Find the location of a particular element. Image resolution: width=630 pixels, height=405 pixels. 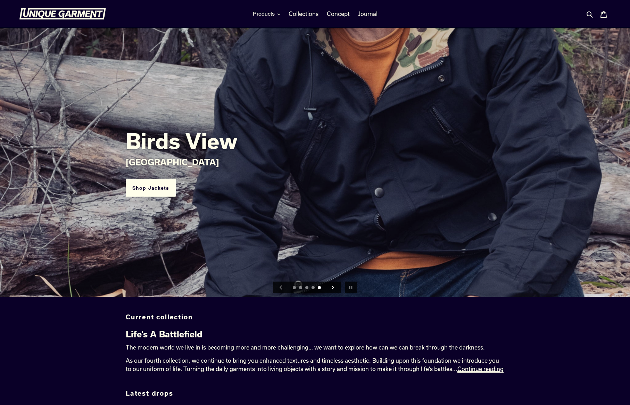

a: Continue reading is located at coordinates (480, 369).